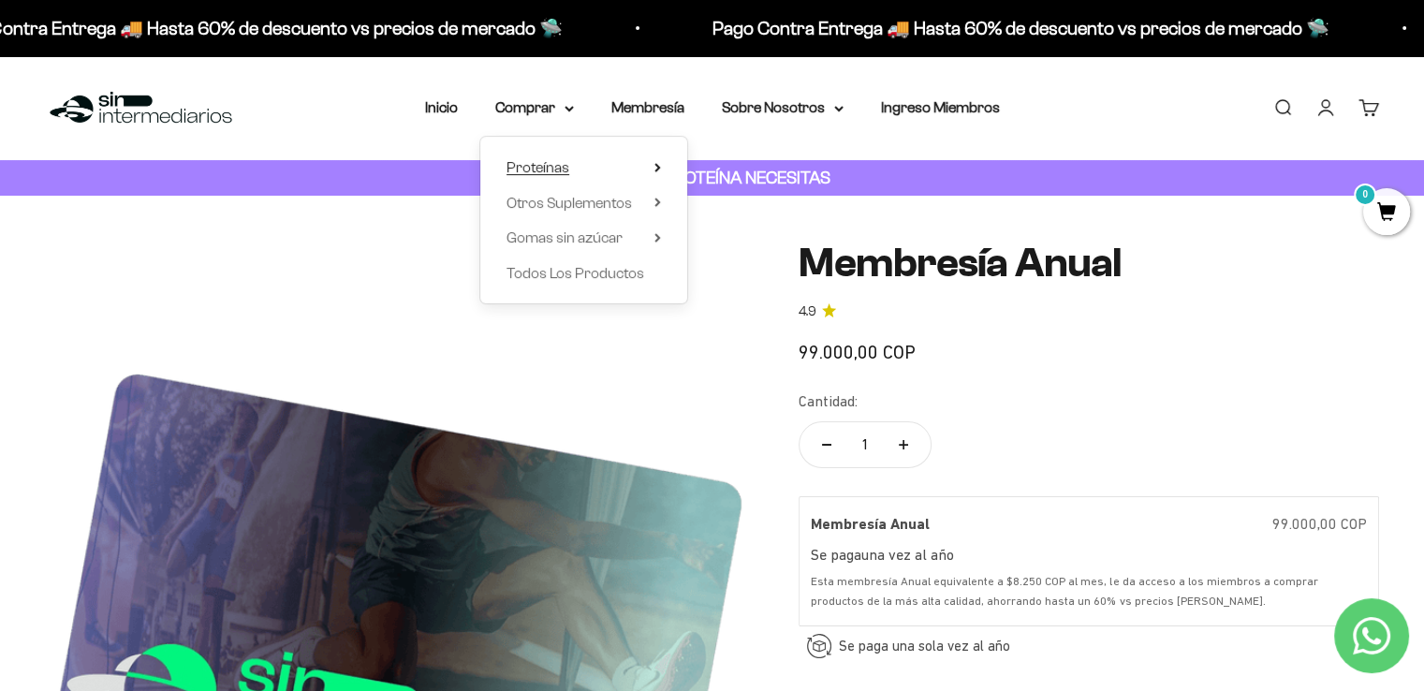 Image resolution: width=1424 pixels, height=691 pixels. What do you see at coordinates (870, 524) in the screenshot?
I see `label: Membresía Anual` at bounding box center [870, 524].